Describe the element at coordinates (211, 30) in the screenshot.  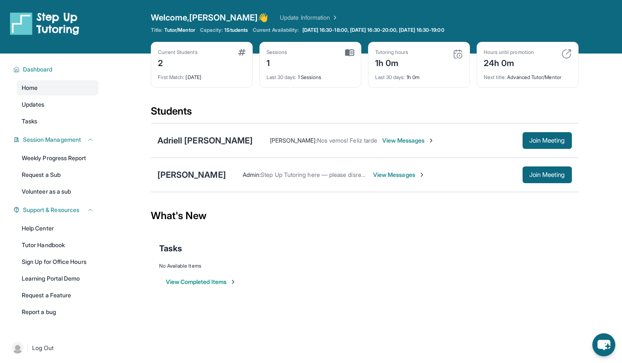
I see `span: Capacity:` at that location.